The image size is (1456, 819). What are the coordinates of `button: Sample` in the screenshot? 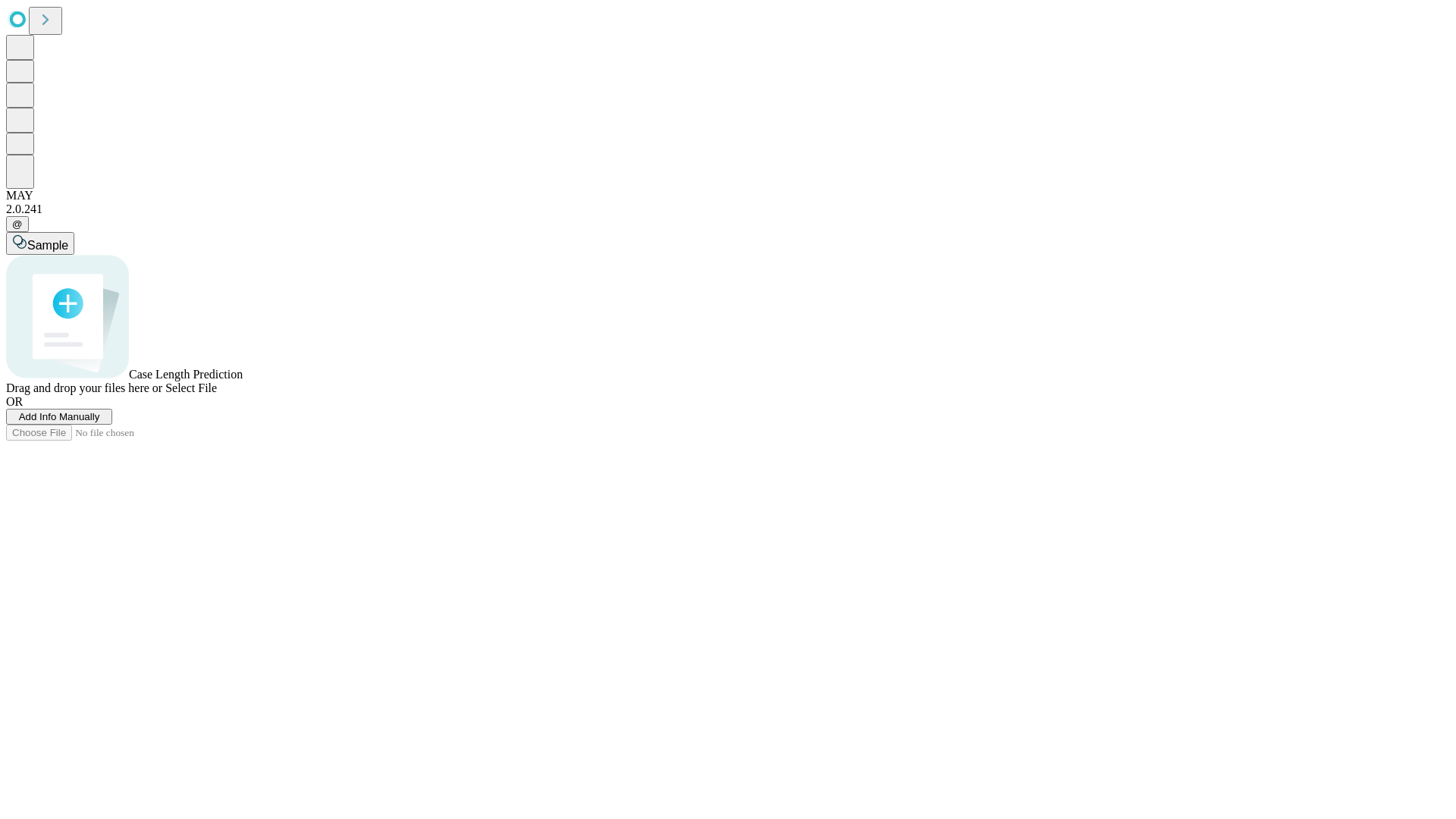 It's located at (40, 244).